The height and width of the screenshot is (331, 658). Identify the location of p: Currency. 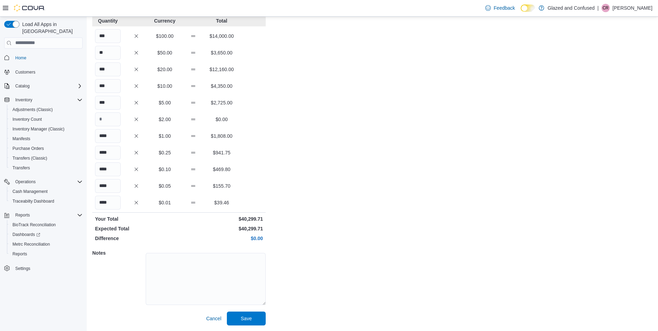
(165, 21).